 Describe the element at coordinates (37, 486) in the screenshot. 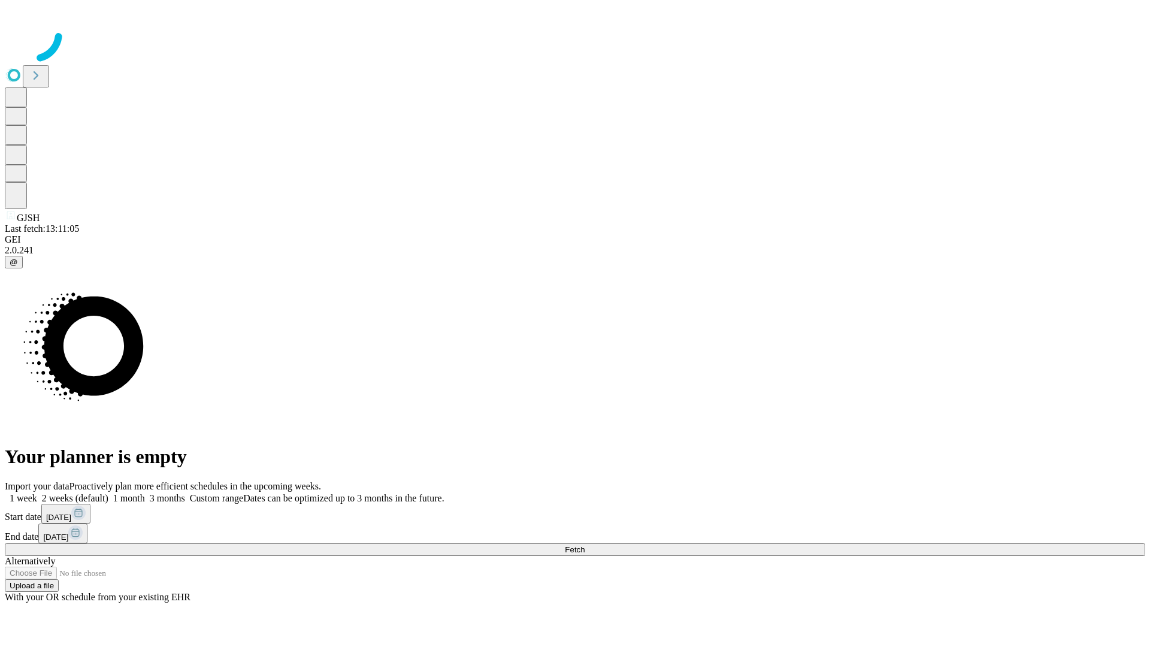

I see `span: Import your data` at that location.